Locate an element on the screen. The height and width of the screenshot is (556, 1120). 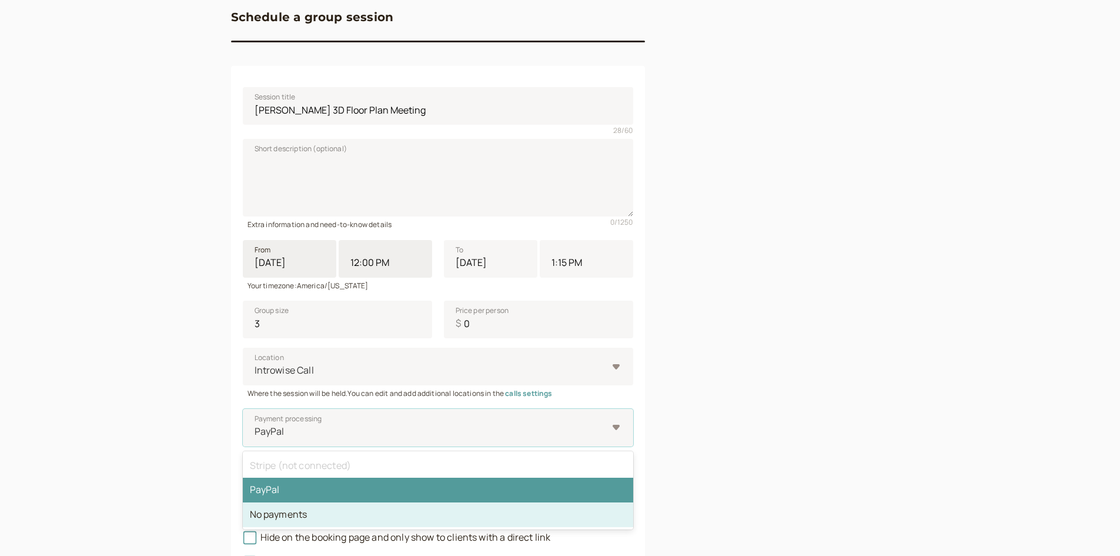
input: LocationIntrowise Call is located at coordinates (254, 370).